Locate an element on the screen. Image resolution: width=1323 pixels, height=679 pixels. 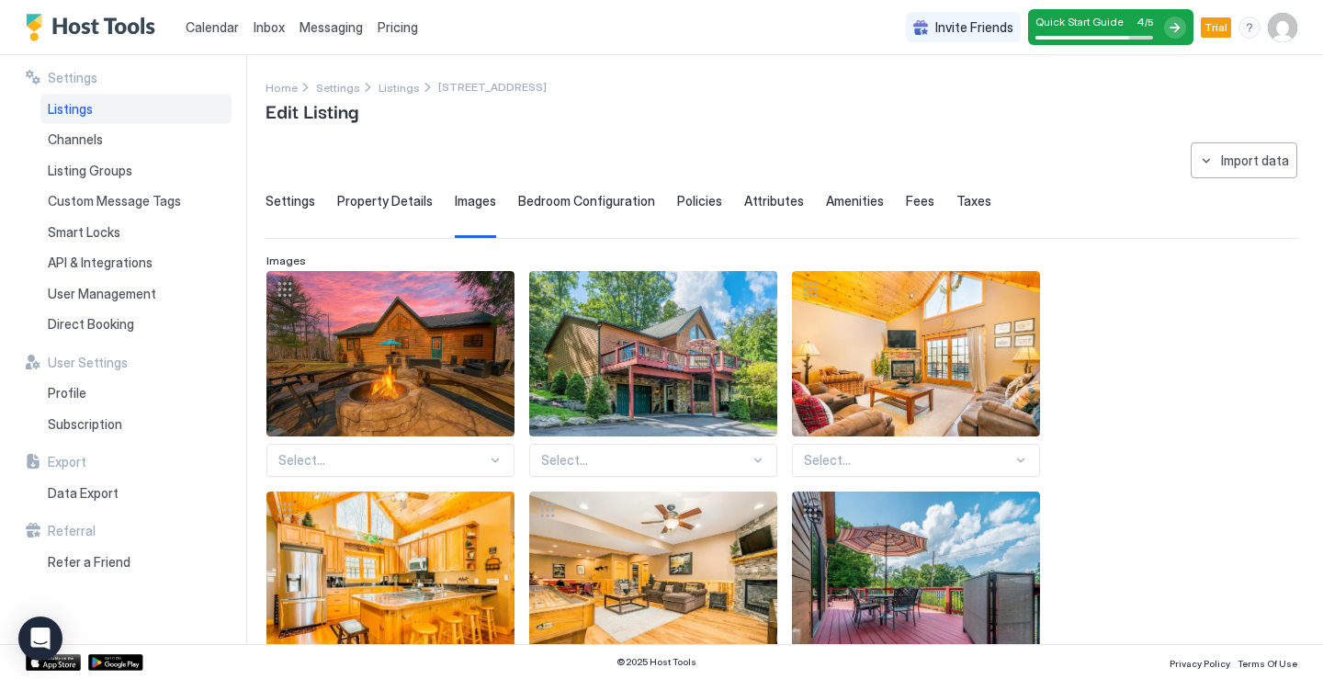
a: Smart Locks is located at coordinates (136, 232).